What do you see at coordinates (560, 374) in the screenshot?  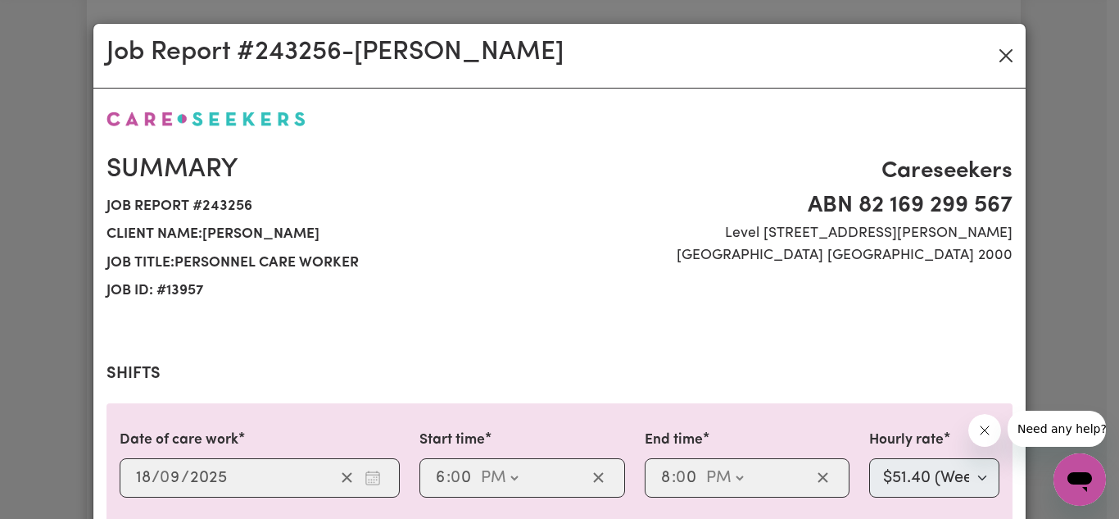 I see `h2: Shifts` at bounding box center [560, 374].